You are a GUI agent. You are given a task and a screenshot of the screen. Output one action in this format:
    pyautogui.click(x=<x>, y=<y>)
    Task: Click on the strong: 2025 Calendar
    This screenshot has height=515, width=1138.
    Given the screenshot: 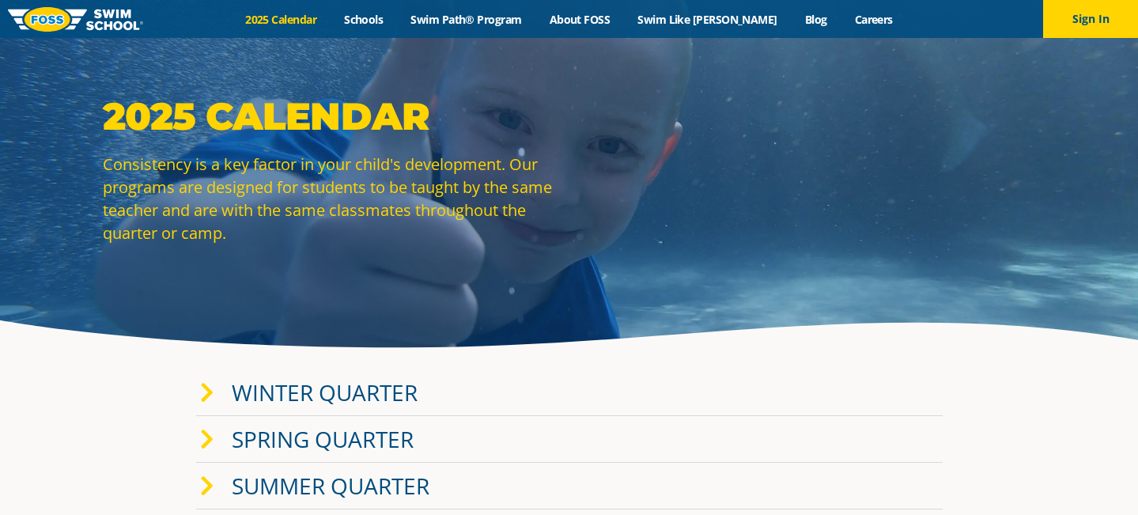 What is the action you would take?
    pyautogui.click(x=266, y=116)
    